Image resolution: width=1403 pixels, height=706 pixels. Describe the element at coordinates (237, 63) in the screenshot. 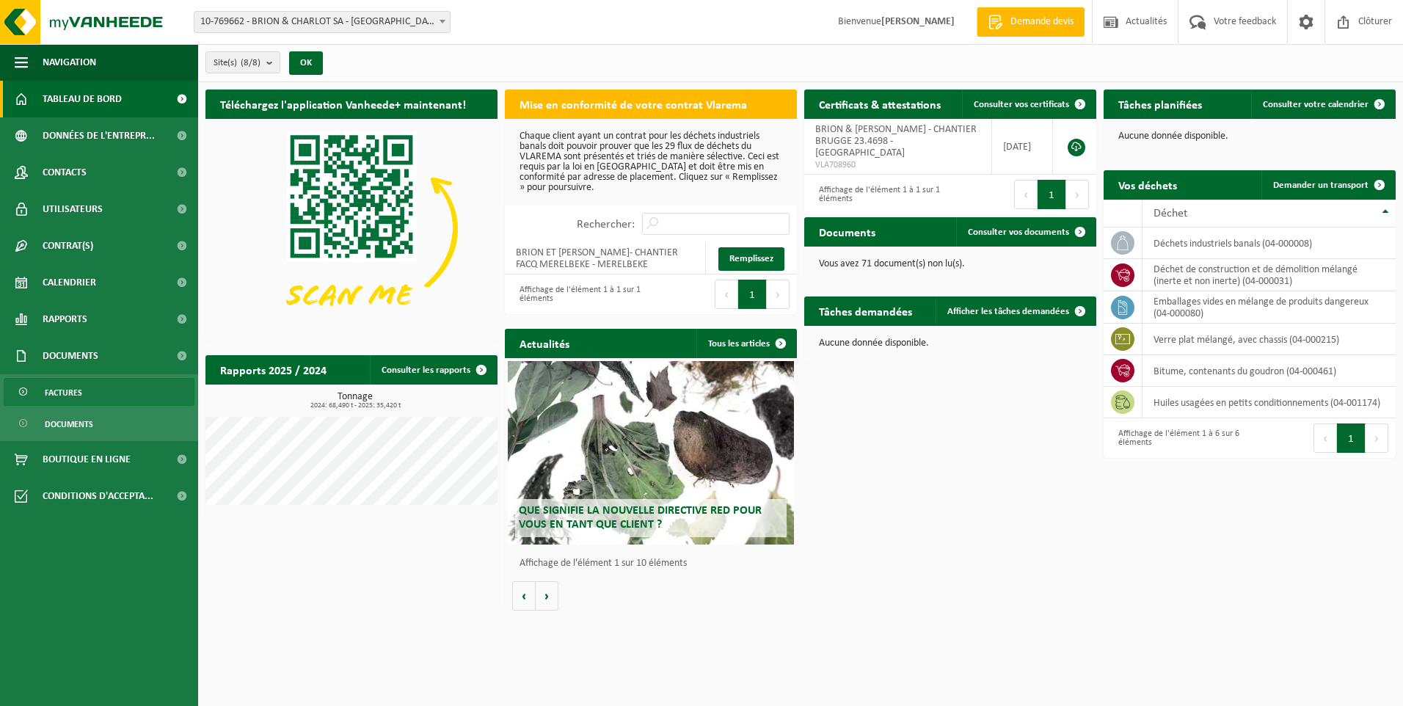

I see `span: Site(s)` at that location.